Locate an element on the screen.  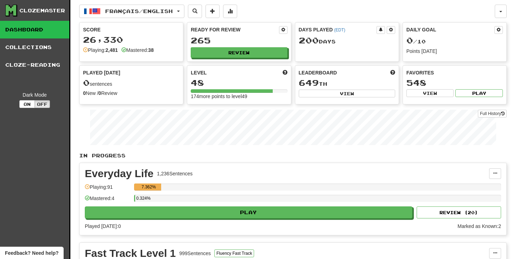
div: 7.362% is located at coordinates (149, 187).